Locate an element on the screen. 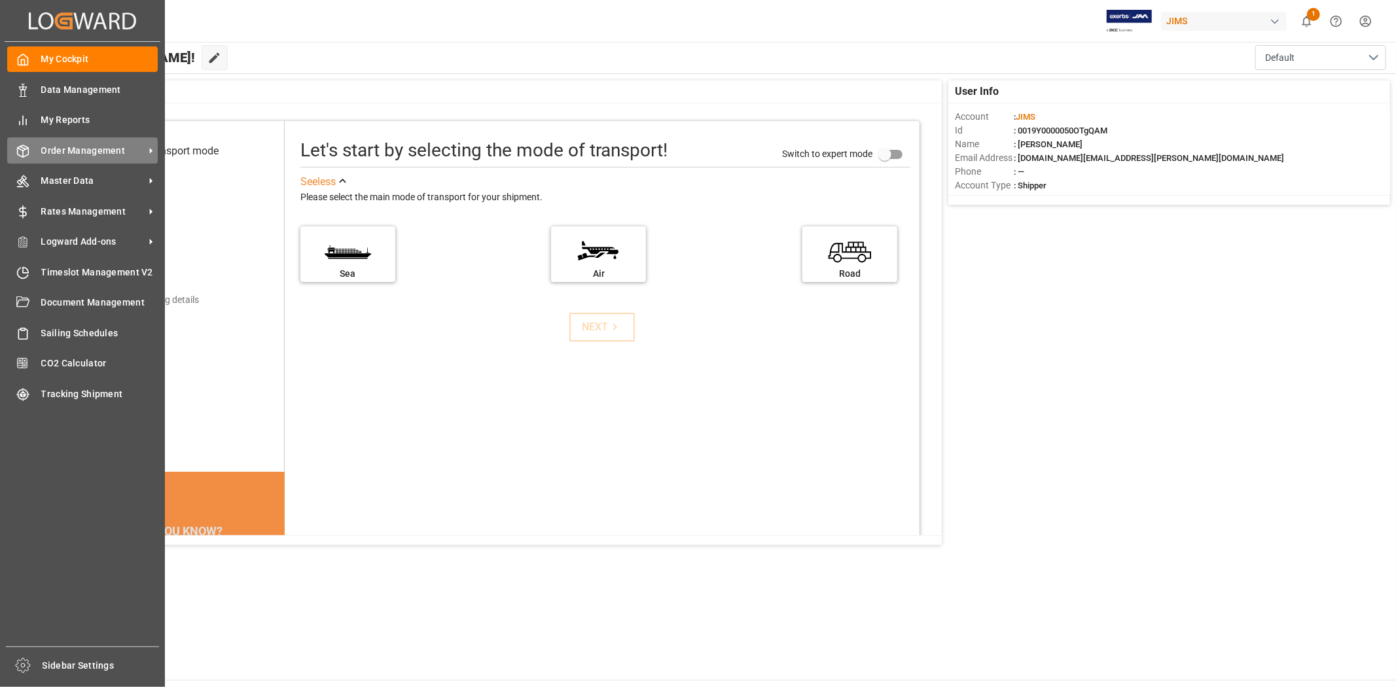  span: : Shipper is located at coordinates (1030, 185).